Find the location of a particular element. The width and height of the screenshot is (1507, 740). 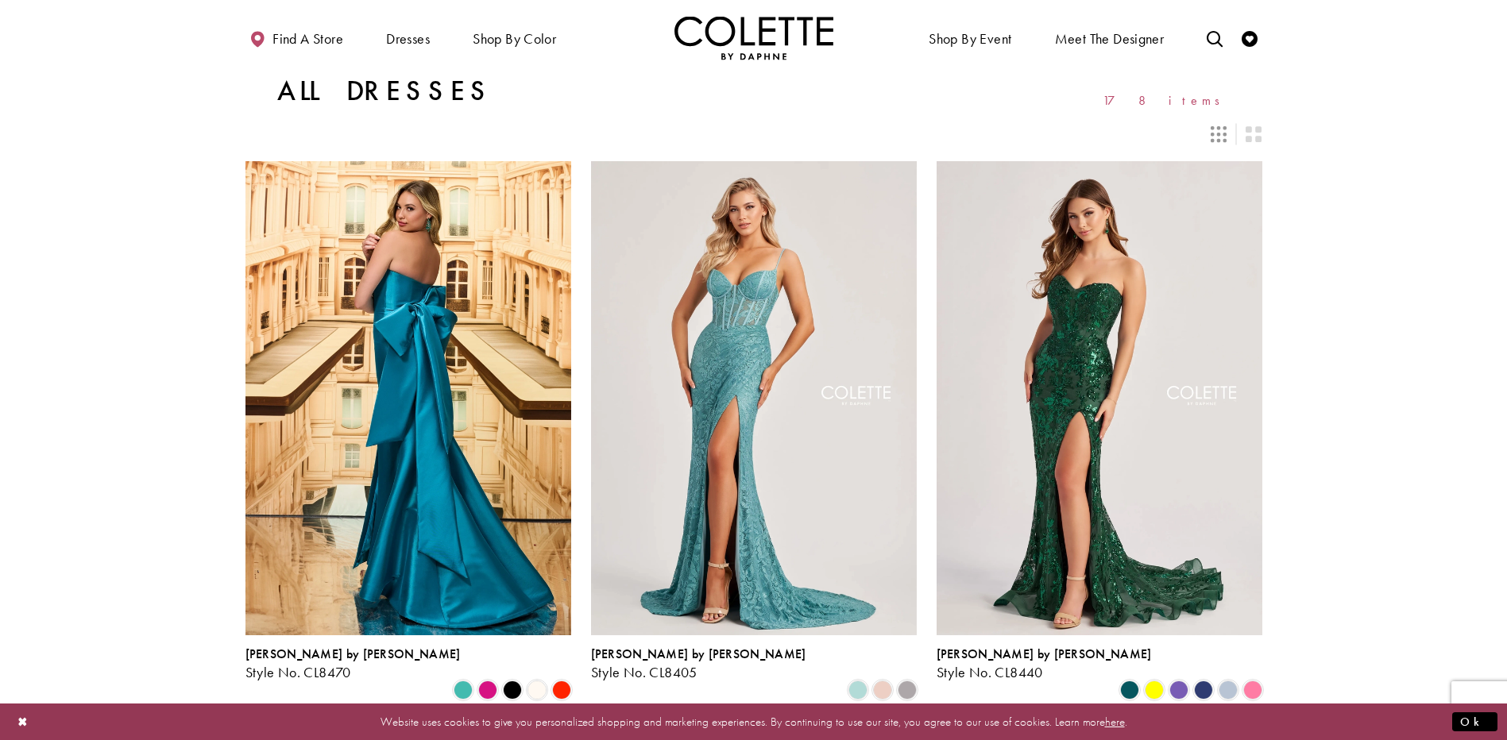

a: Visit Home Page is located at coordinates (754, 37).